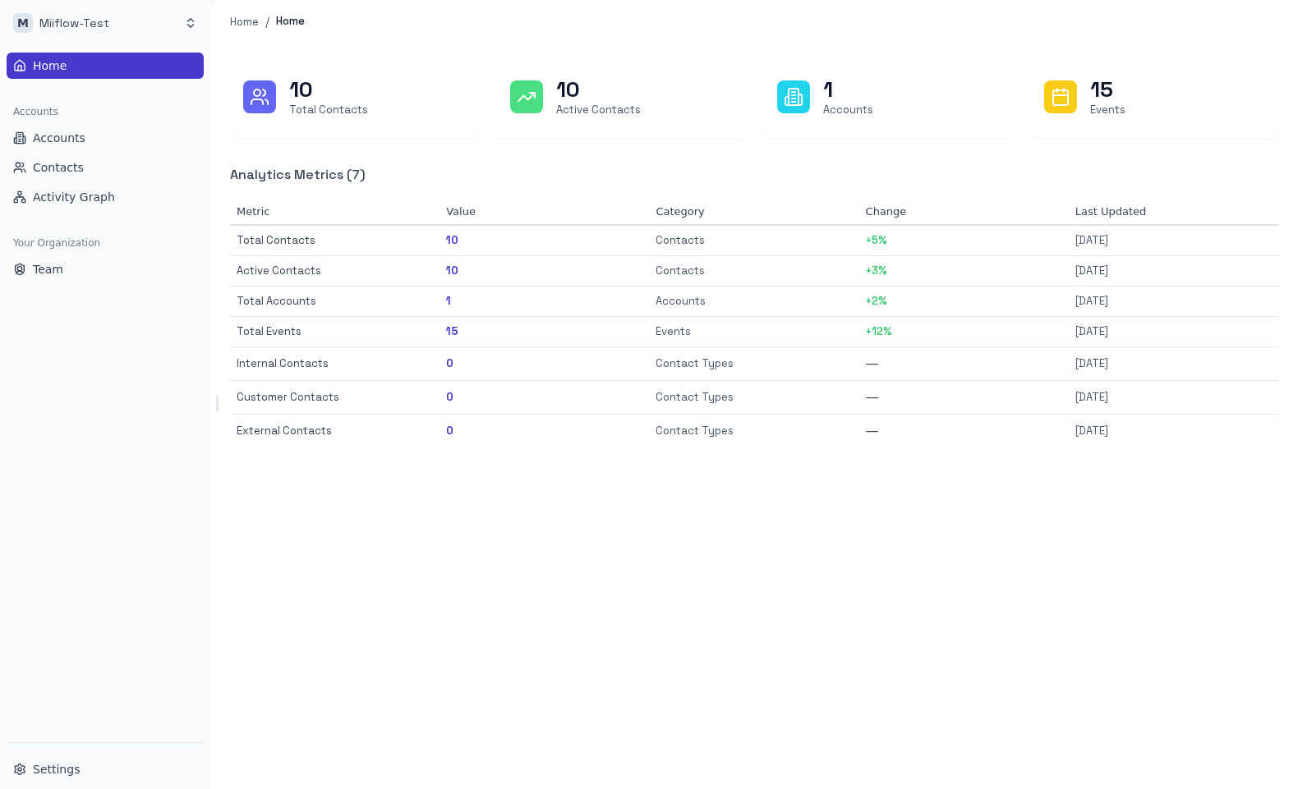 The image size is (1298, 789). I want to click on p: +5%, so click(876, 241).